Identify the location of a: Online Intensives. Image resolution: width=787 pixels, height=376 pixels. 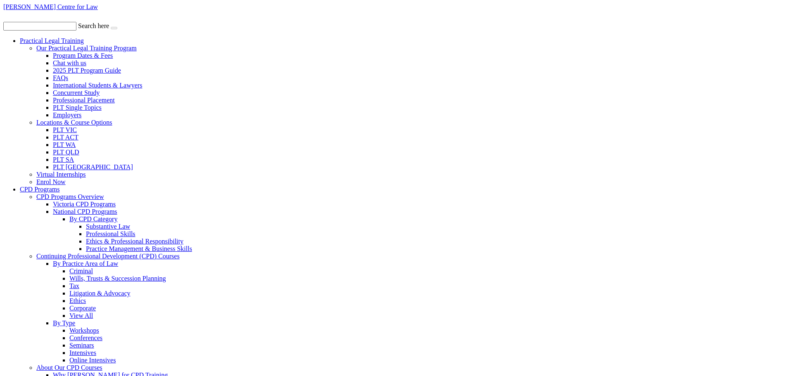
(93, 360).